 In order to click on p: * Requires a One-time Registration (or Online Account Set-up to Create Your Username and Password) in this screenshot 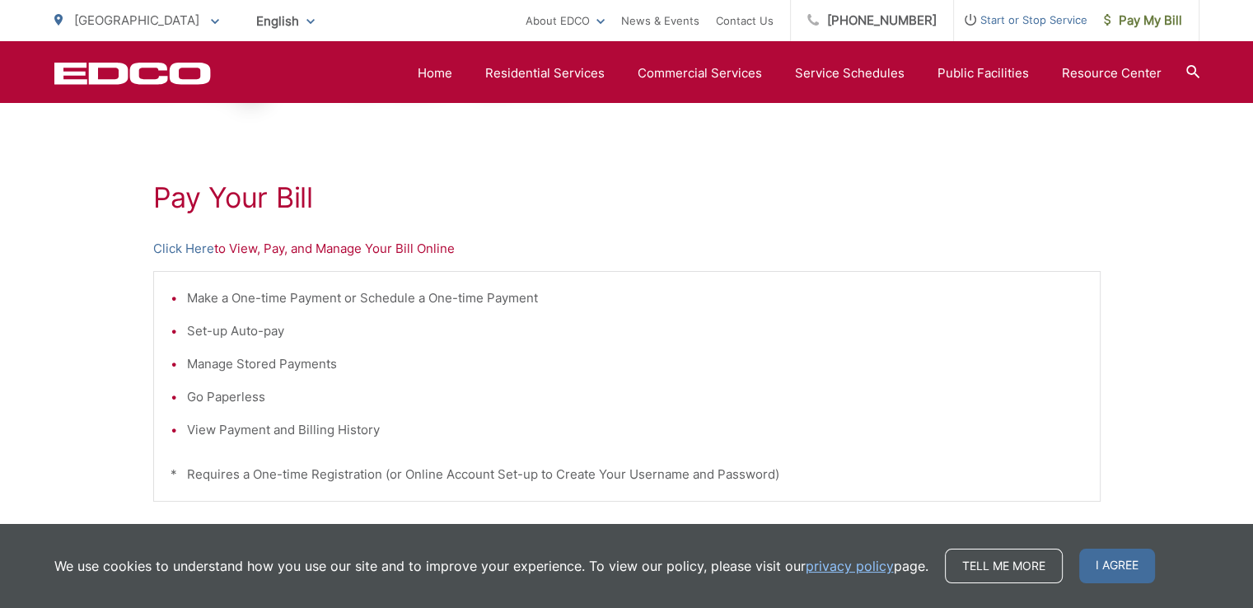, I will do `click(627, 475)`.